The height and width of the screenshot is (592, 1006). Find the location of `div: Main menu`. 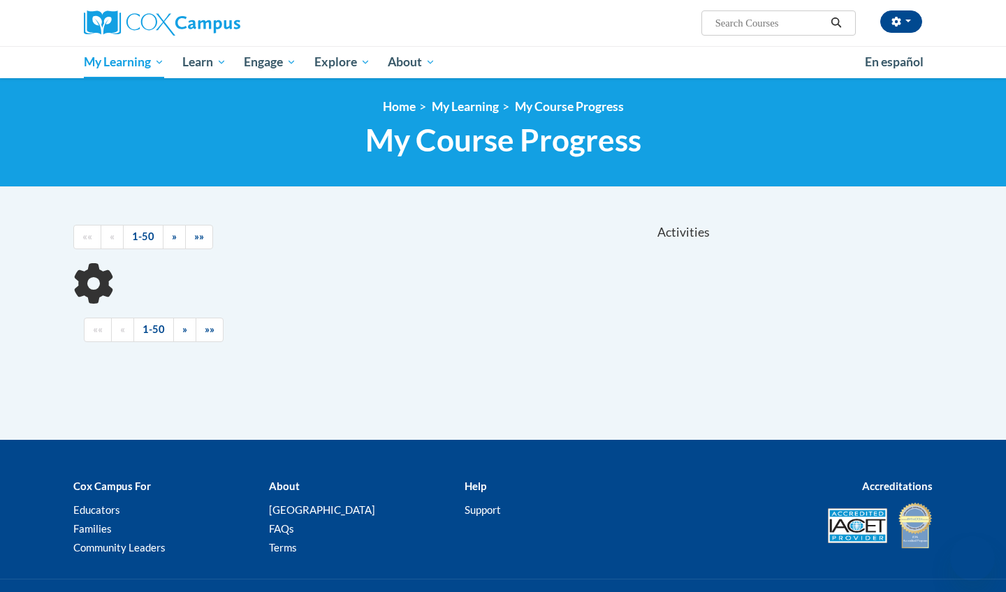

div: Main menu is located at coordinates (503, 62).